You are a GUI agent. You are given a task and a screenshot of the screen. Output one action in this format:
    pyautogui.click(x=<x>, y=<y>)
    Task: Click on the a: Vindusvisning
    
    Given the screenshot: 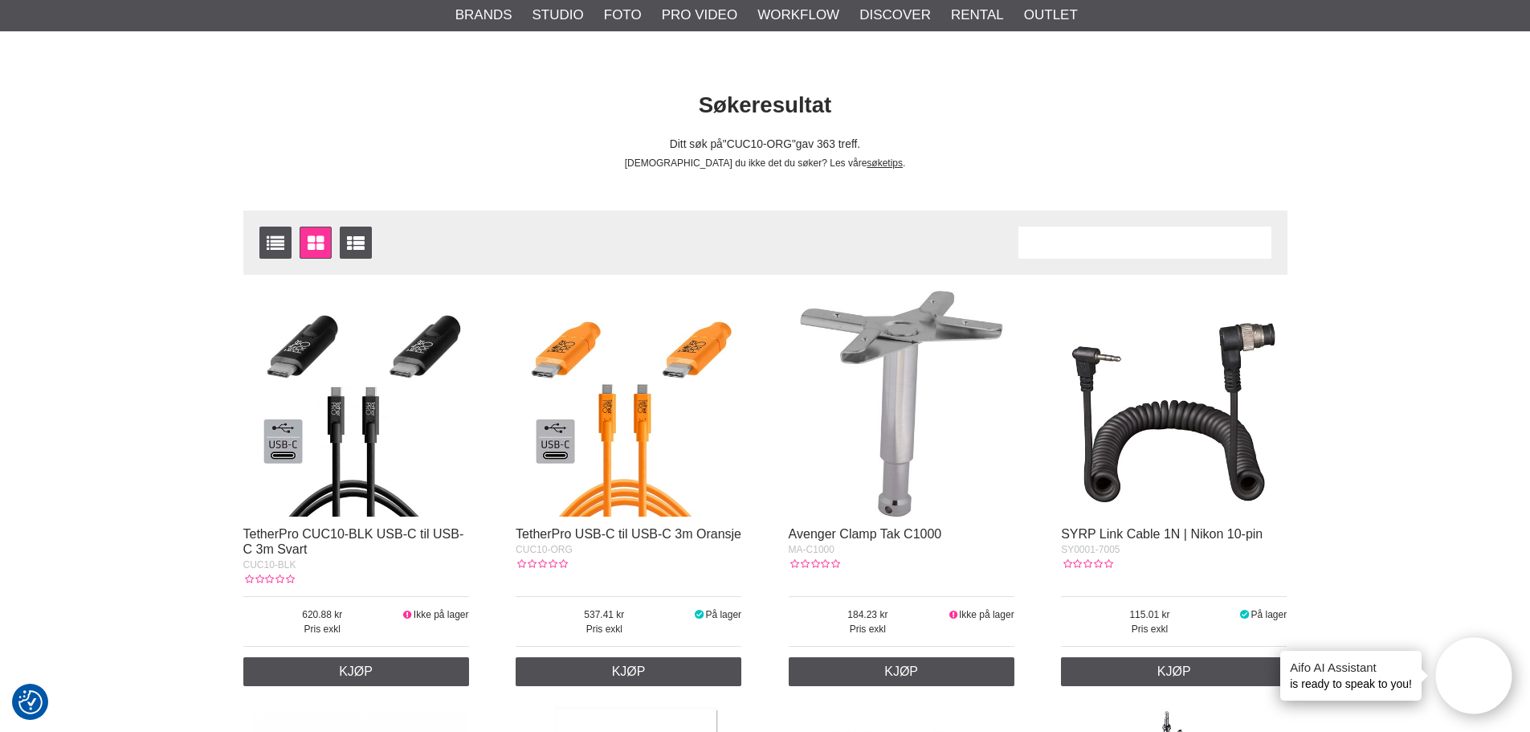 What is the action you would take?
    pyautogui.click(x=316, y=243)
    